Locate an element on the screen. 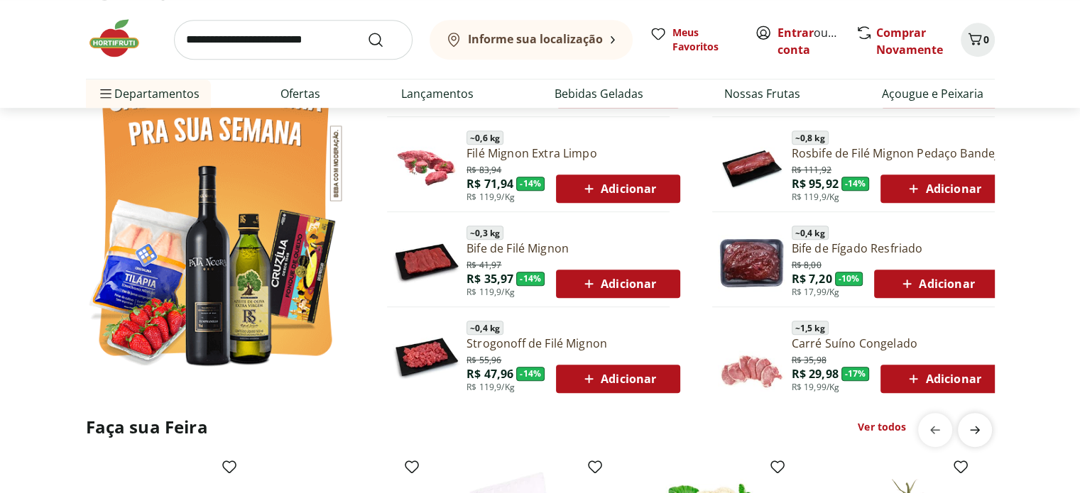 The width and height of the screenshot is (1080, 493). a: Strogonoff de Filé Mignon is located at coordinates (573, 344).